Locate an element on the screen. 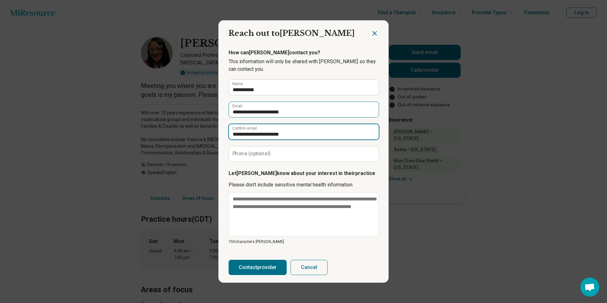 The width and height of the screenshot is (607, 303). label: Name is located at coordinates (238, 84).